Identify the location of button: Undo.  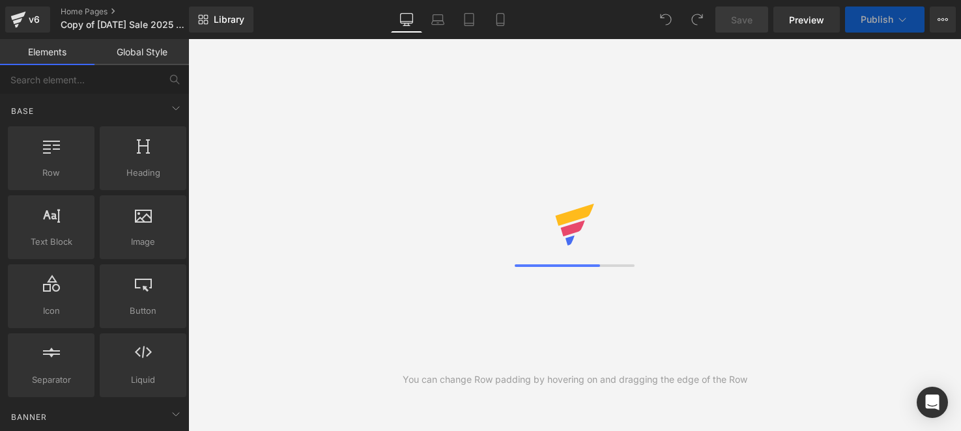
(666, 20).